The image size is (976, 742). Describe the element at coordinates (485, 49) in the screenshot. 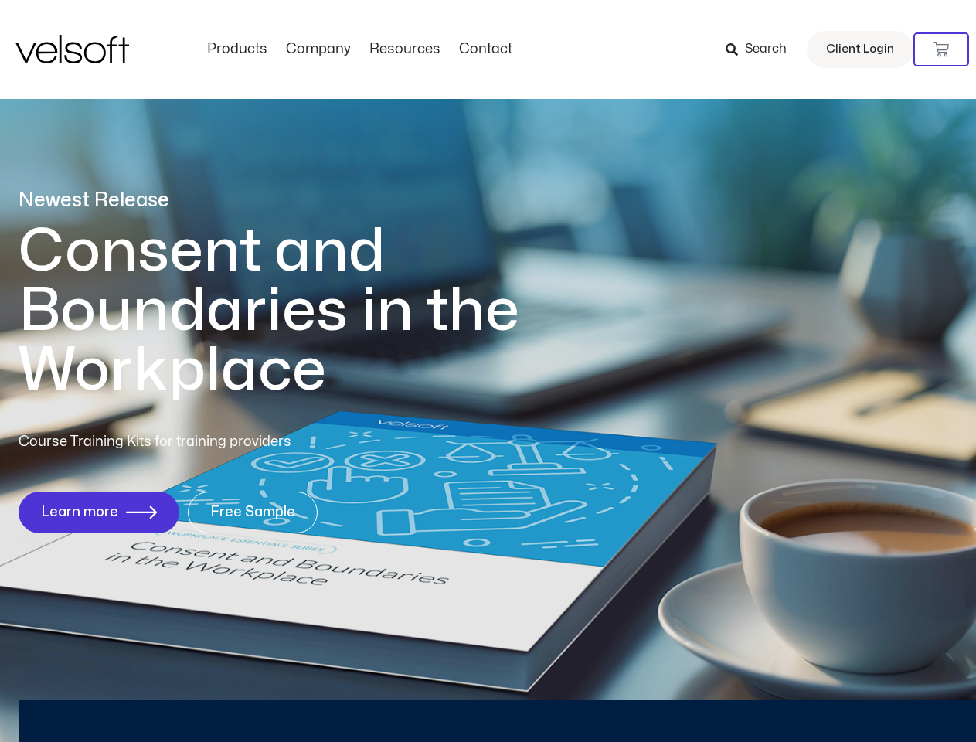

I see `a: ContactMenu Toggle` at that location.